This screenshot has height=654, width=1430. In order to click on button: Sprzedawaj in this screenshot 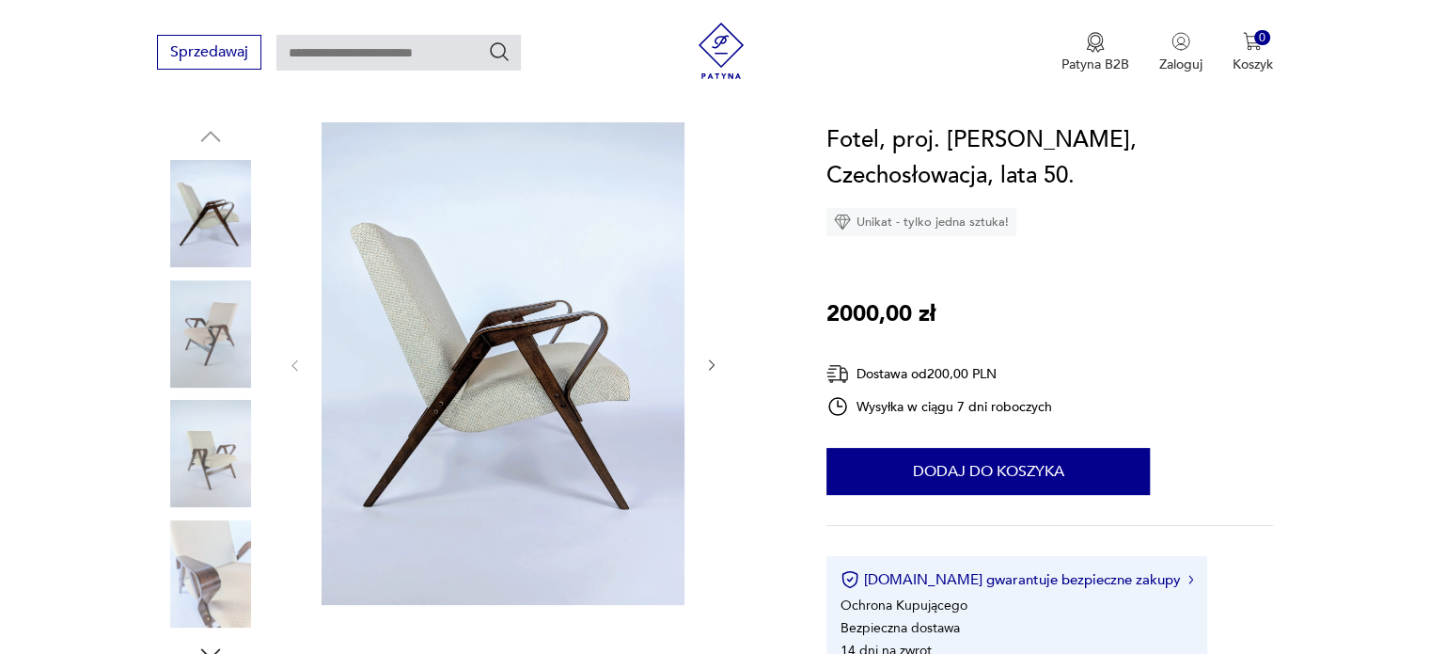, I will do `click(209, 52)`.